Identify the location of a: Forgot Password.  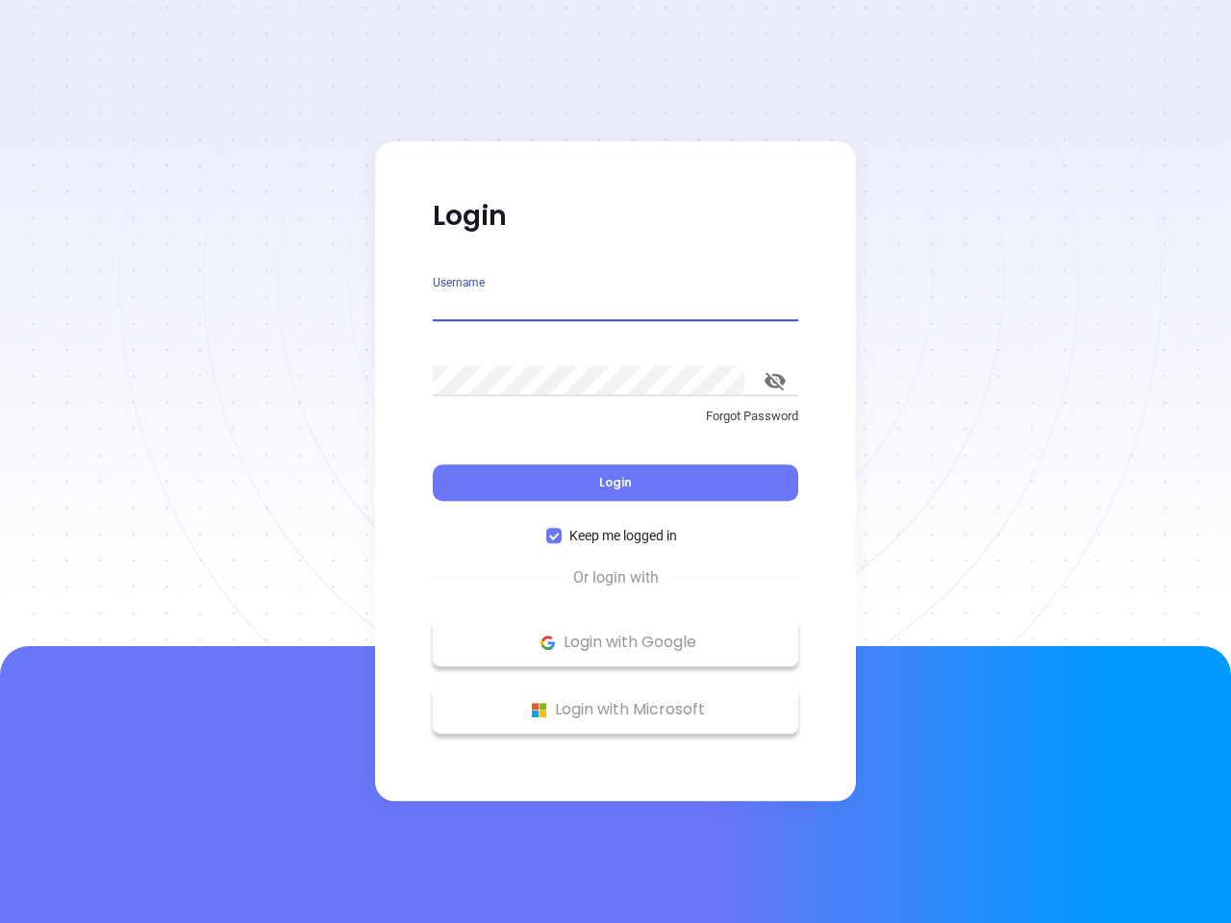
(616, 424).